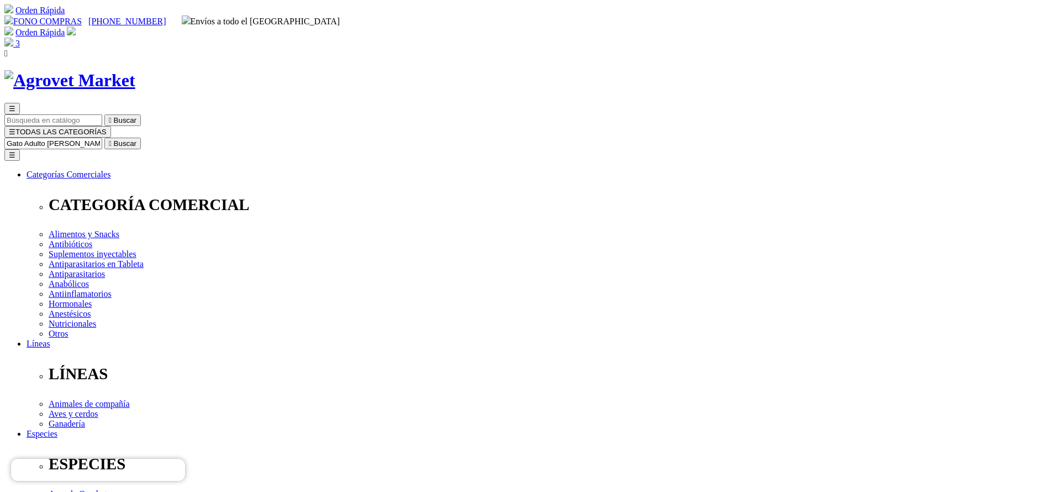  What do you see at coordinates (70, 313) in the screenshot?
I see `span: Anestésicos` at bounding box center [70, 313].